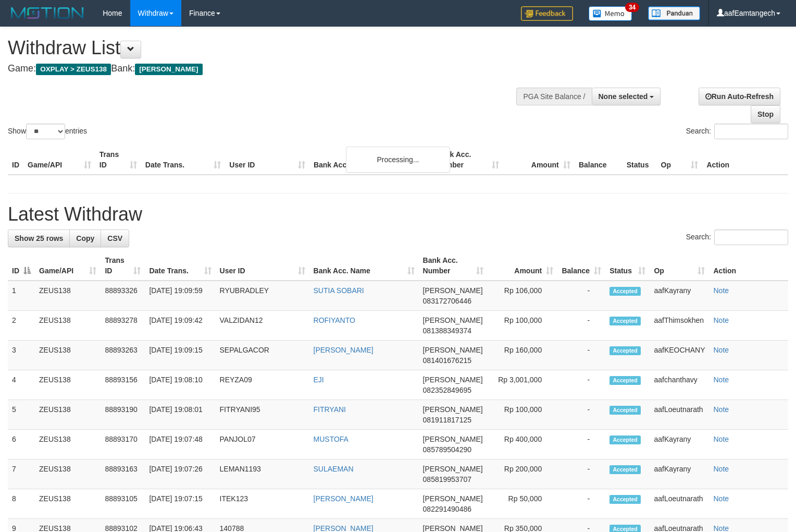 Image resolution: width=796 pixels, height=532 pixels. What do you see at coordinates (611, 14) in the screenshot?
I see `img: Button%20Memo.svg` at bounding box center [611, 14].